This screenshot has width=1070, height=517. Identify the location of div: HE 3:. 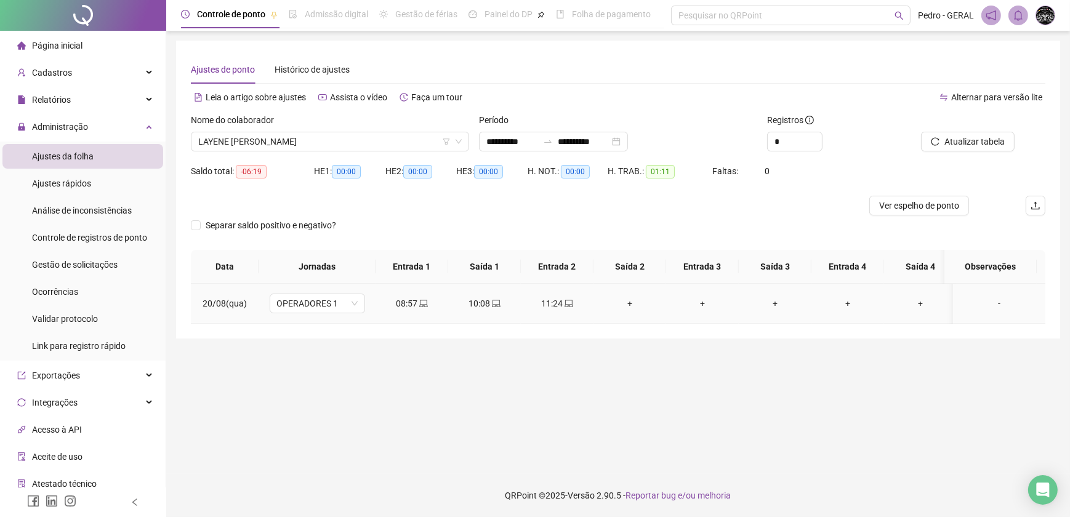
(492, 171).